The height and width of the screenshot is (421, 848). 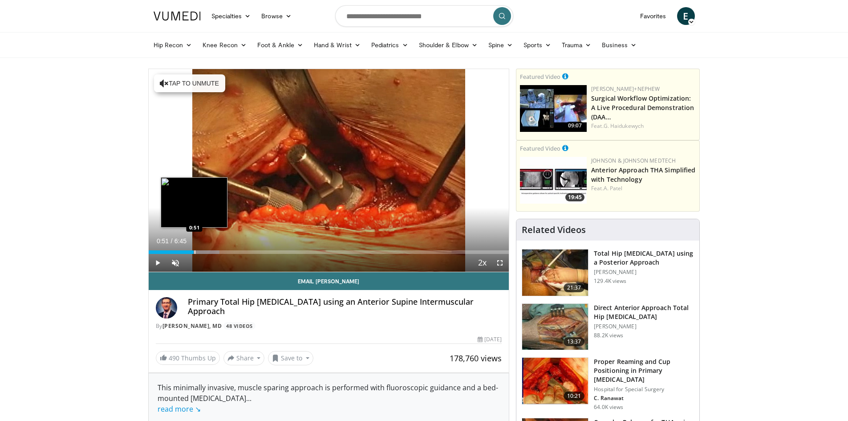 What do you see at coordinates (554, 230) in the screenshot?
I see `h4: Related Videos` at bounding box center [554, 230].